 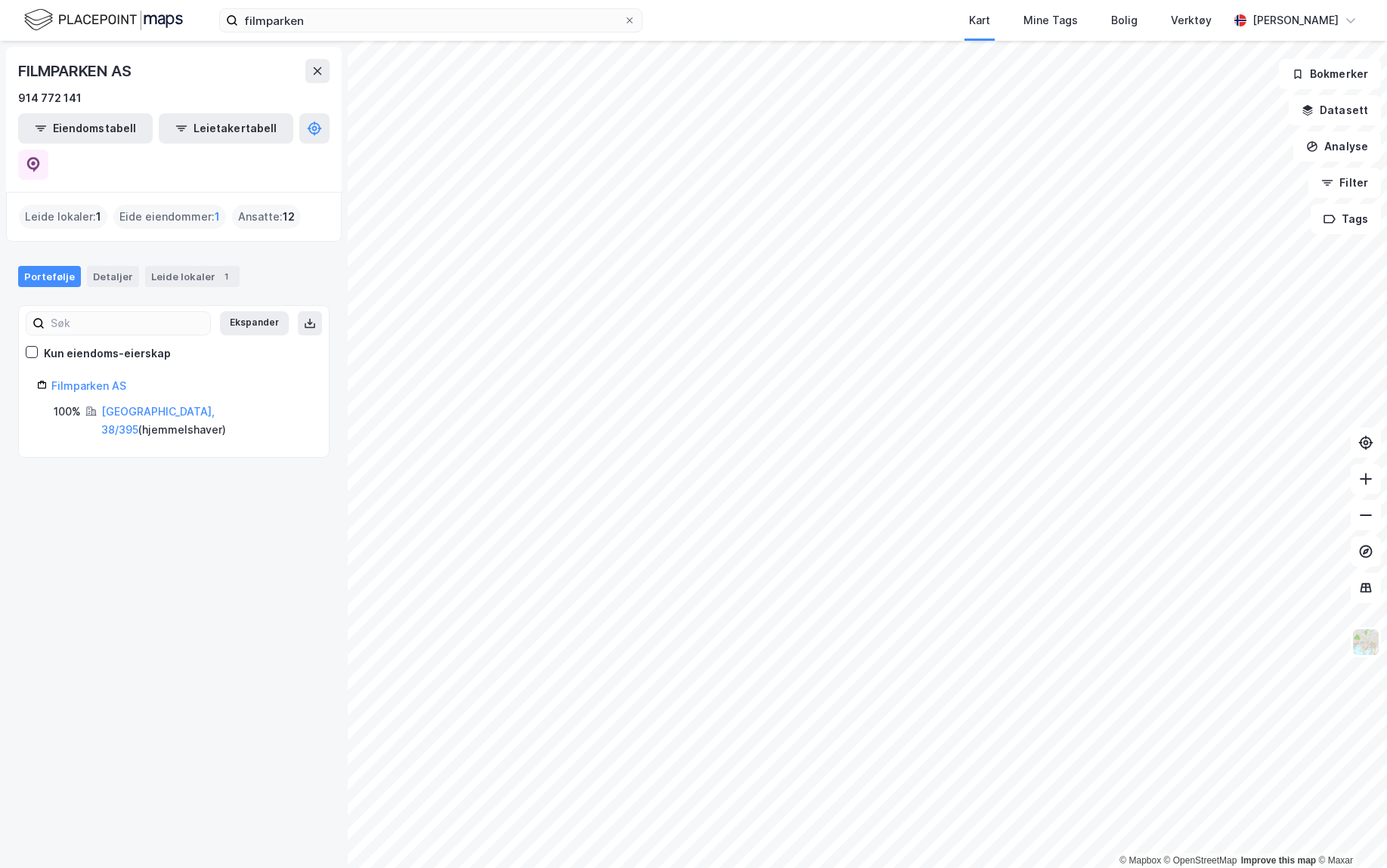 What do you see at coordinates (63, 217) in the screenshot?
I see `div: Leide lokaler :` at bounding box center [63, 217].